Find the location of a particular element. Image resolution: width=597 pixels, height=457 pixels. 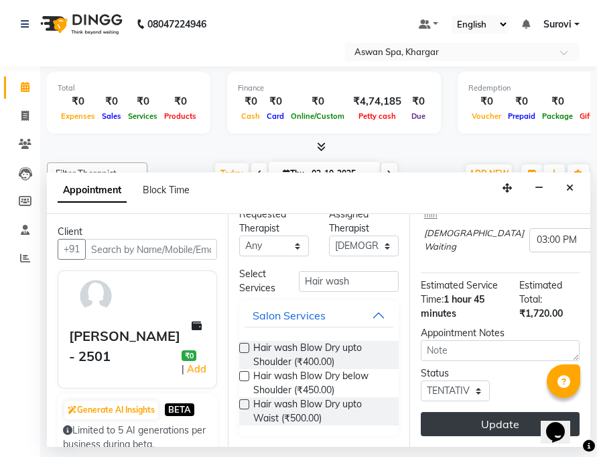

span: Block Time is located at coordinates (166, 190).